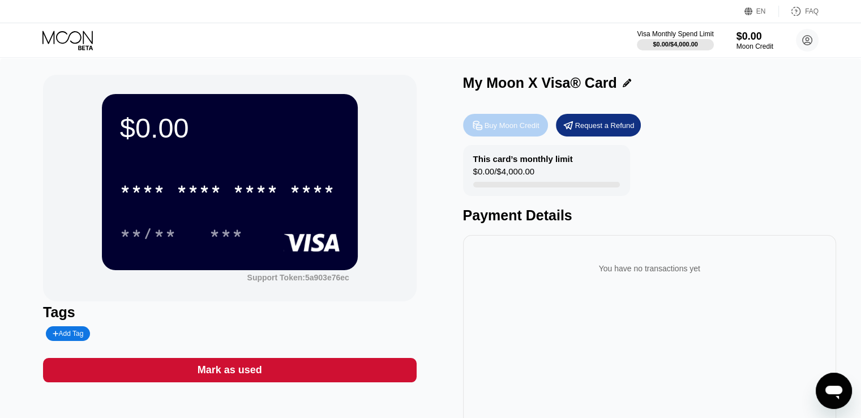 Image resolution: width=861 pixels, height=418 pixels. I want to click on div: This card’s monthly limit, so click(523, 159).